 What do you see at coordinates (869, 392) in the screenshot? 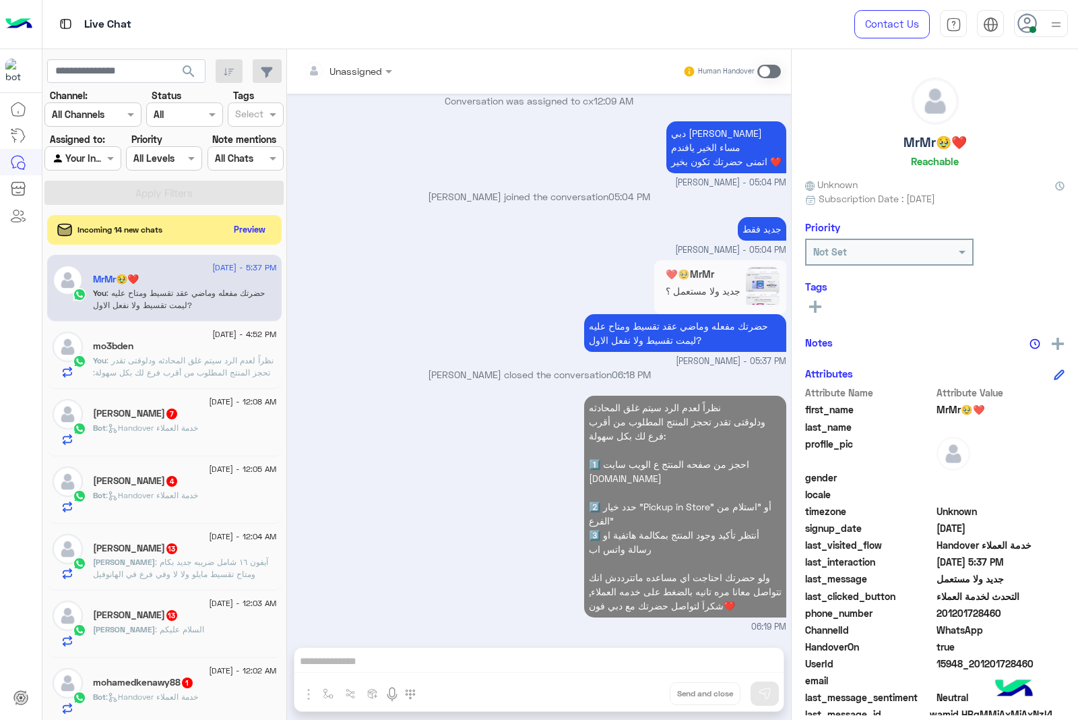
I see `span: Attribute Name` at bounding box center [869, 392].